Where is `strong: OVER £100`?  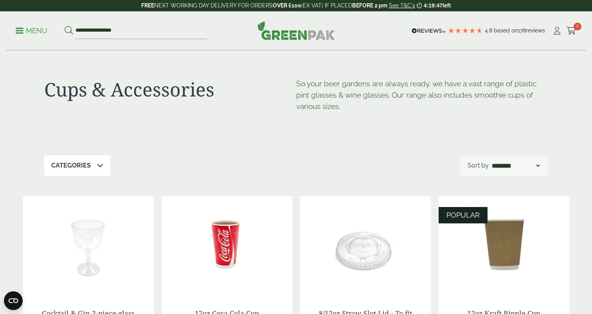 strong: OVER £100 is located at coordinates (287, 5).